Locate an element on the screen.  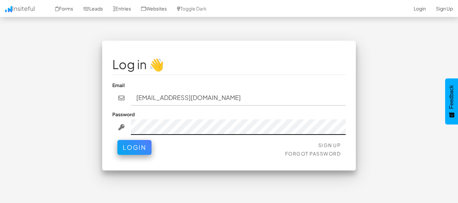
button: Login is located at coordinates (134, 147).